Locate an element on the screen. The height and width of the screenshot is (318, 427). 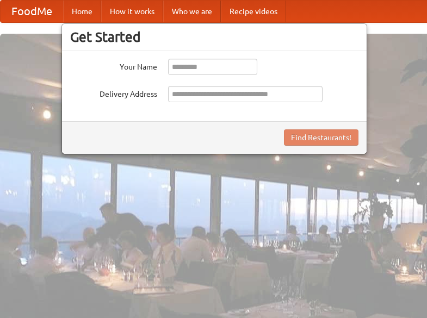
a: Who we are is located at coordinates (192, 11).